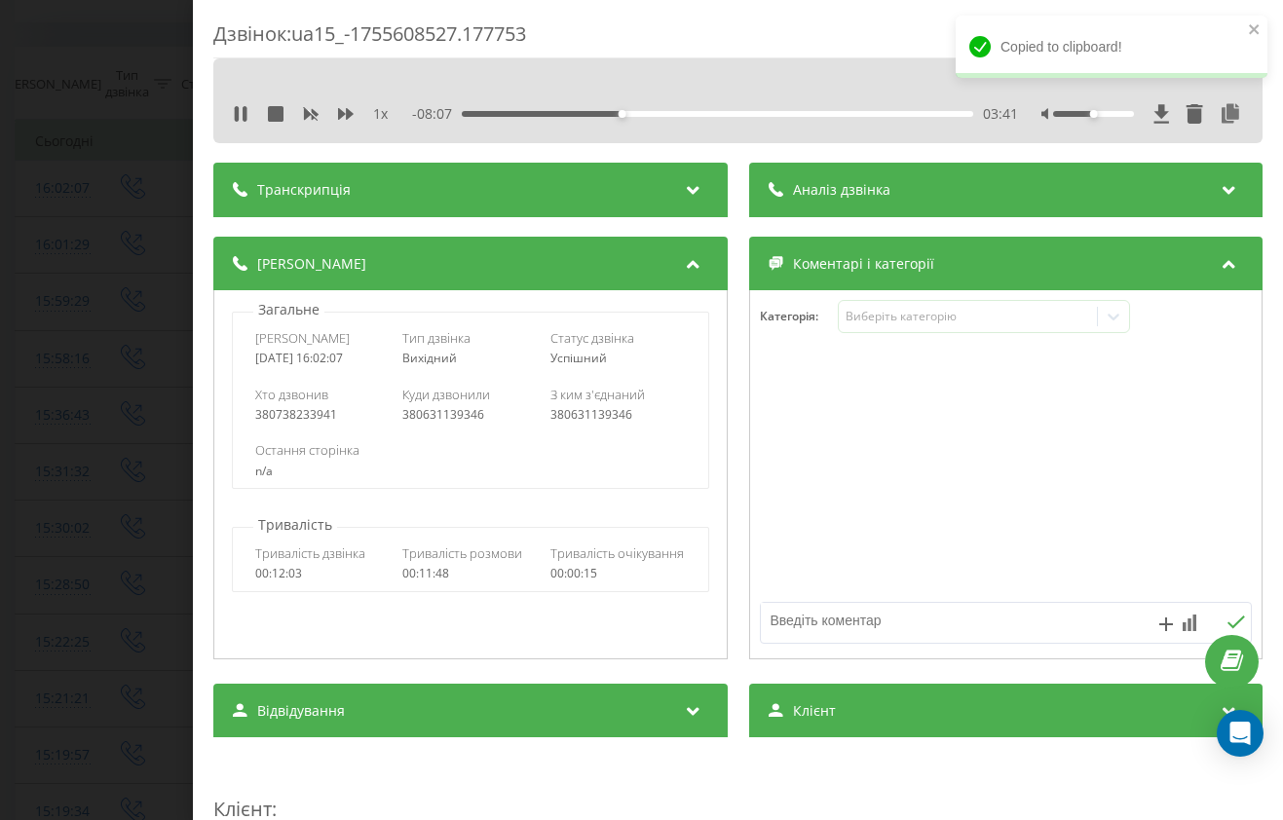  Describe the element at coordinates (813, 711) in the screenshot. I see `span: Клієнт` at that location.